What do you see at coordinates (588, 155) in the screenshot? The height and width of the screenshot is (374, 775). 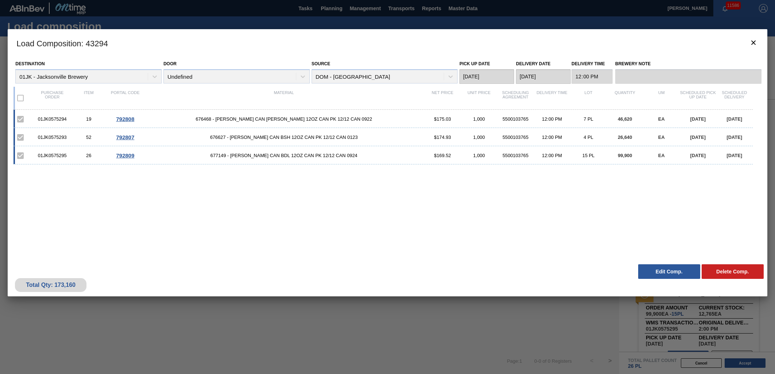 I see `div: 15 PL` at bounding box center [588, 155].